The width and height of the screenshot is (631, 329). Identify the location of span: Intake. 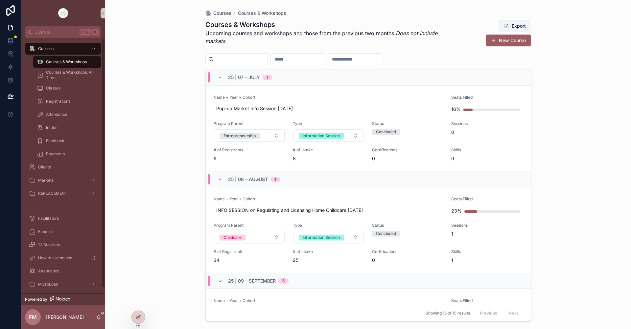
(52, 128).